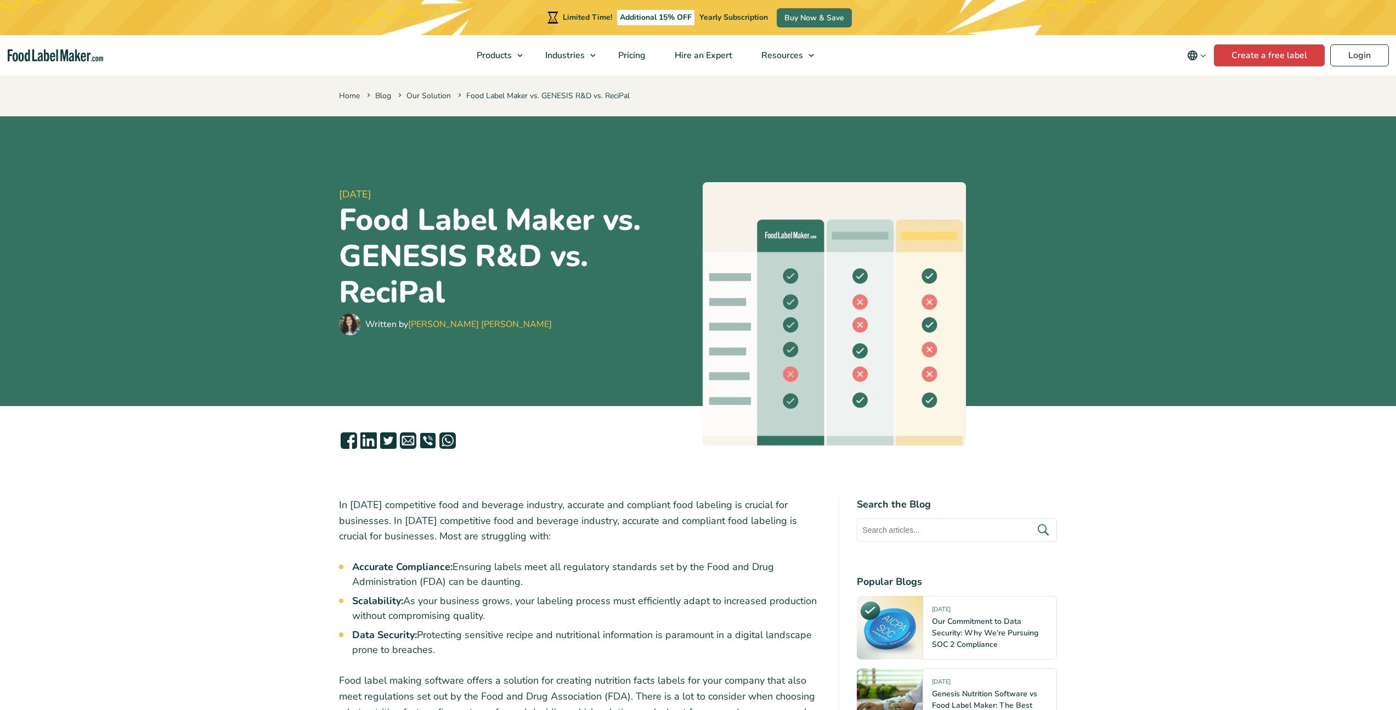 This screenshot has height=710, width=1396. I want to click on a: Our Solution, so click(428, 95).